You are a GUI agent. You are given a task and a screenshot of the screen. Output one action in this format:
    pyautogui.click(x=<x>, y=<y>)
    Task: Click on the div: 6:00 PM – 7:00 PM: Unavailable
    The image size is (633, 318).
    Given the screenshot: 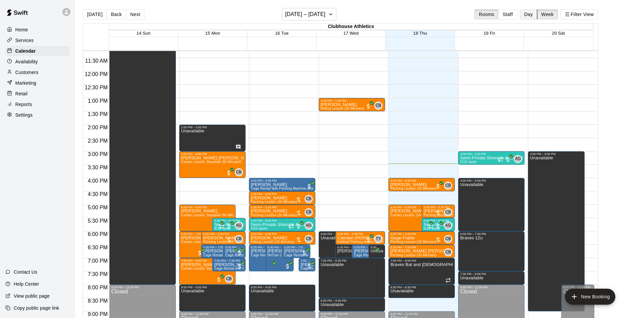 What is the action you would take?
    pyautogui.click(x=333, y=245)
    